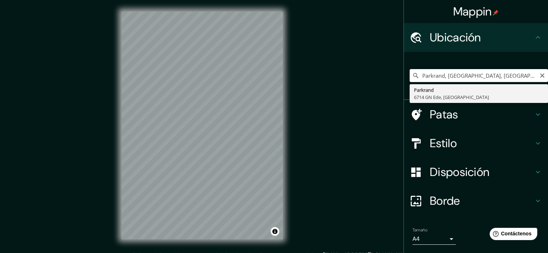 This screenshot has height=253, width=548. What do you see at coordinates (416, 239) in the screenshot?
I see `font: A4` at bounding box center [416, 239].